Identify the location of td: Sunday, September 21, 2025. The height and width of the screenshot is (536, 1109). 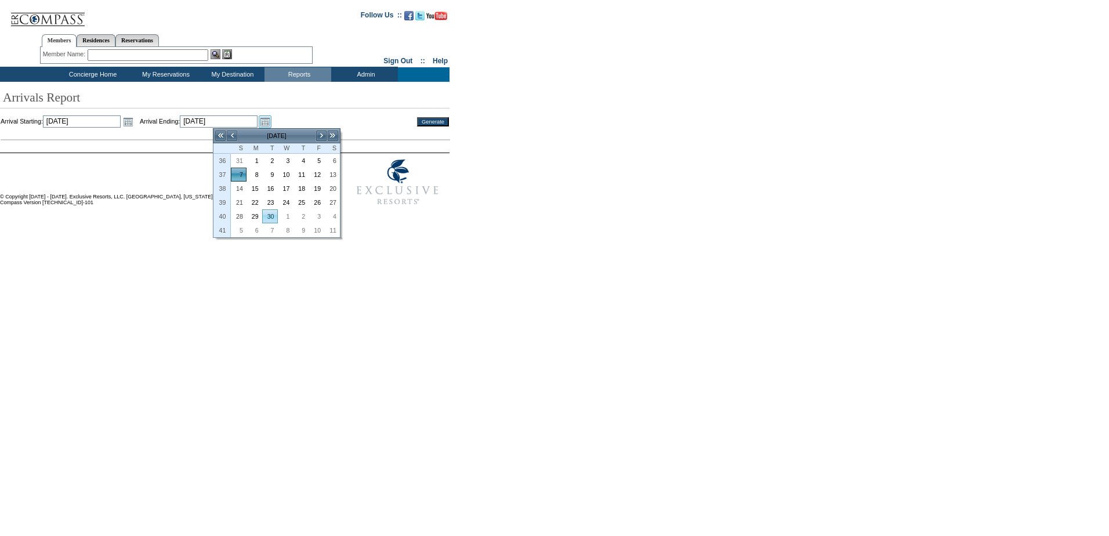
(238, 202).